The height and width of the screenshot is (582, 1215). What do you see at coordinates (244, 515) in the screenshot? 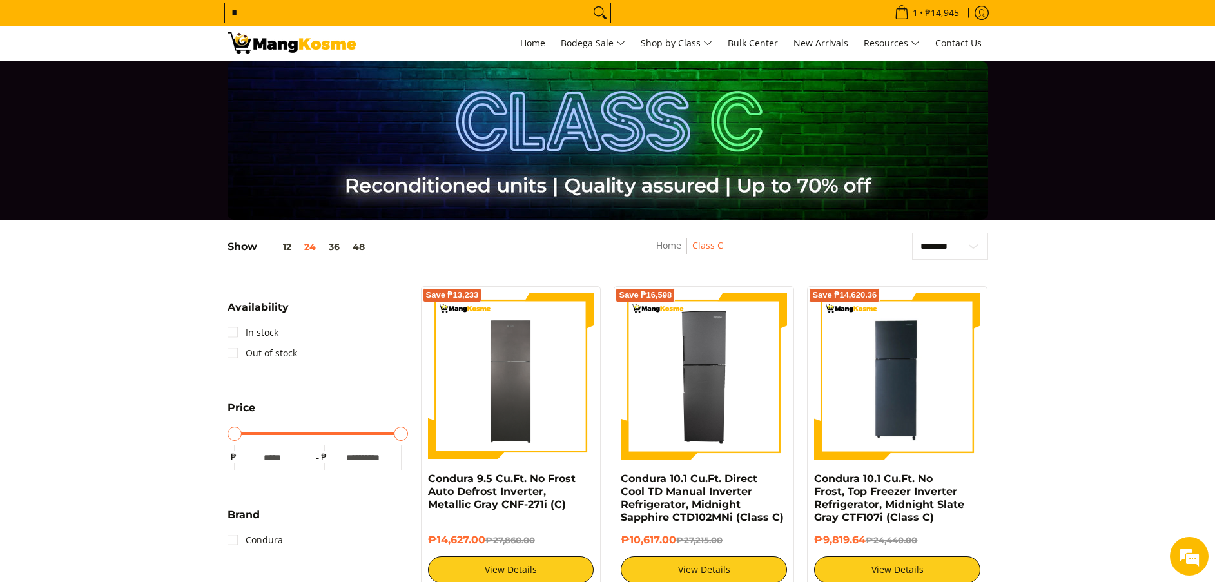
I see `span: Brand` at bounding box center [244, 515].